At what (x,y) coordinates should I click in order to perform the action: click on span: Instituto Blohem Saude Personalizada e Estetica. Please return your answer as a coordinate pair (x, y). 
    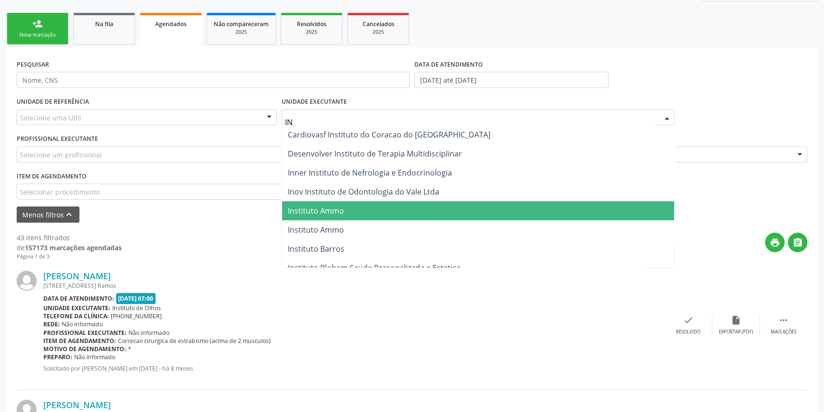
    Looking at the image, I should click on (374, 268).